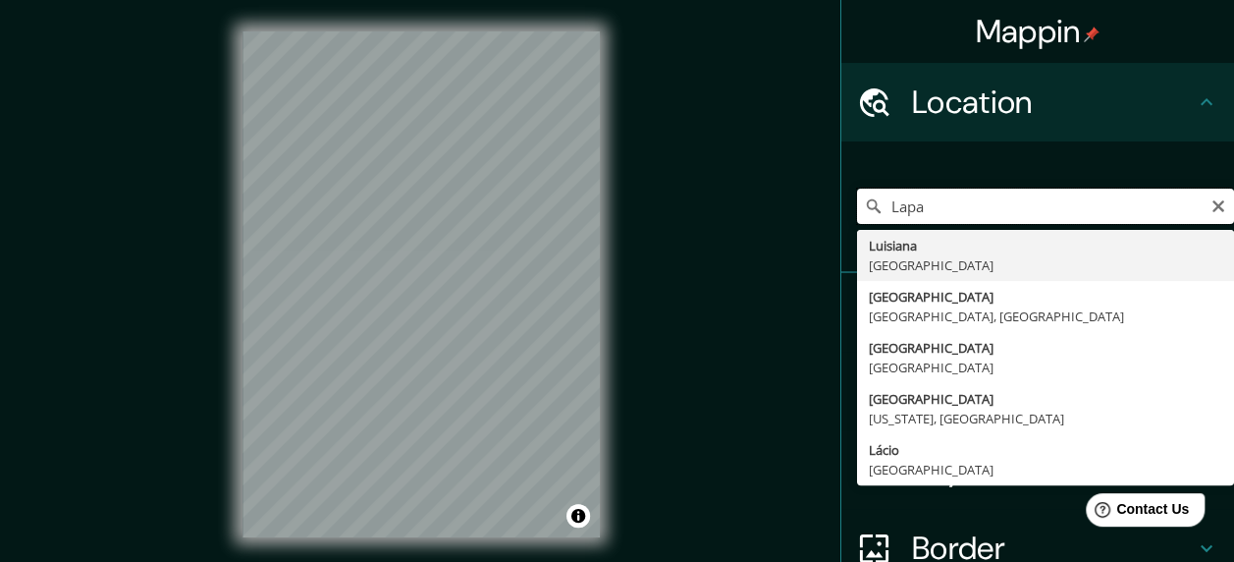  What do you see at coordinates (1038, 312) in the screenshot?
I see `div: Pins` at bounding box center [1038, 312].